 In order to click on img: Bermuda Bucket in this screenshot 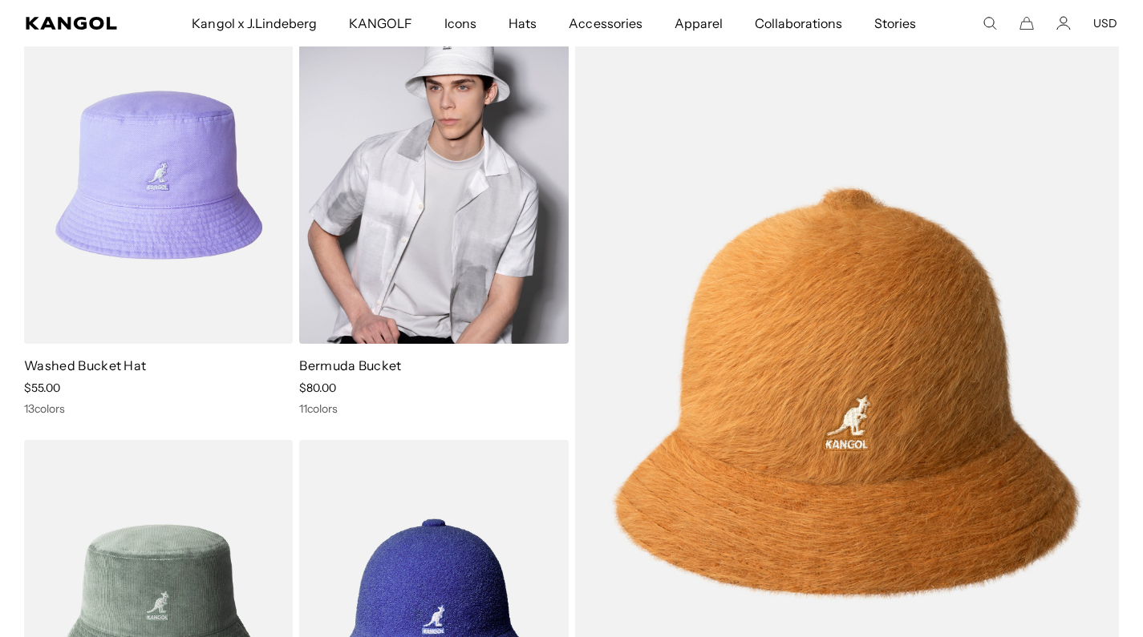, I will do `click(433, 175)`.